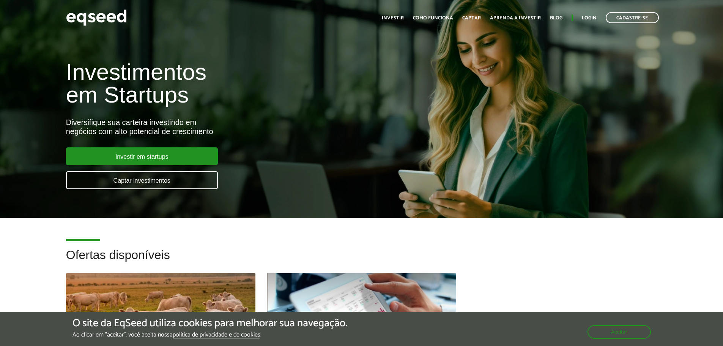  Describe the element at coordinates (515, 18) in the screenshot. I see `a: Aprenda a investir` at that location.